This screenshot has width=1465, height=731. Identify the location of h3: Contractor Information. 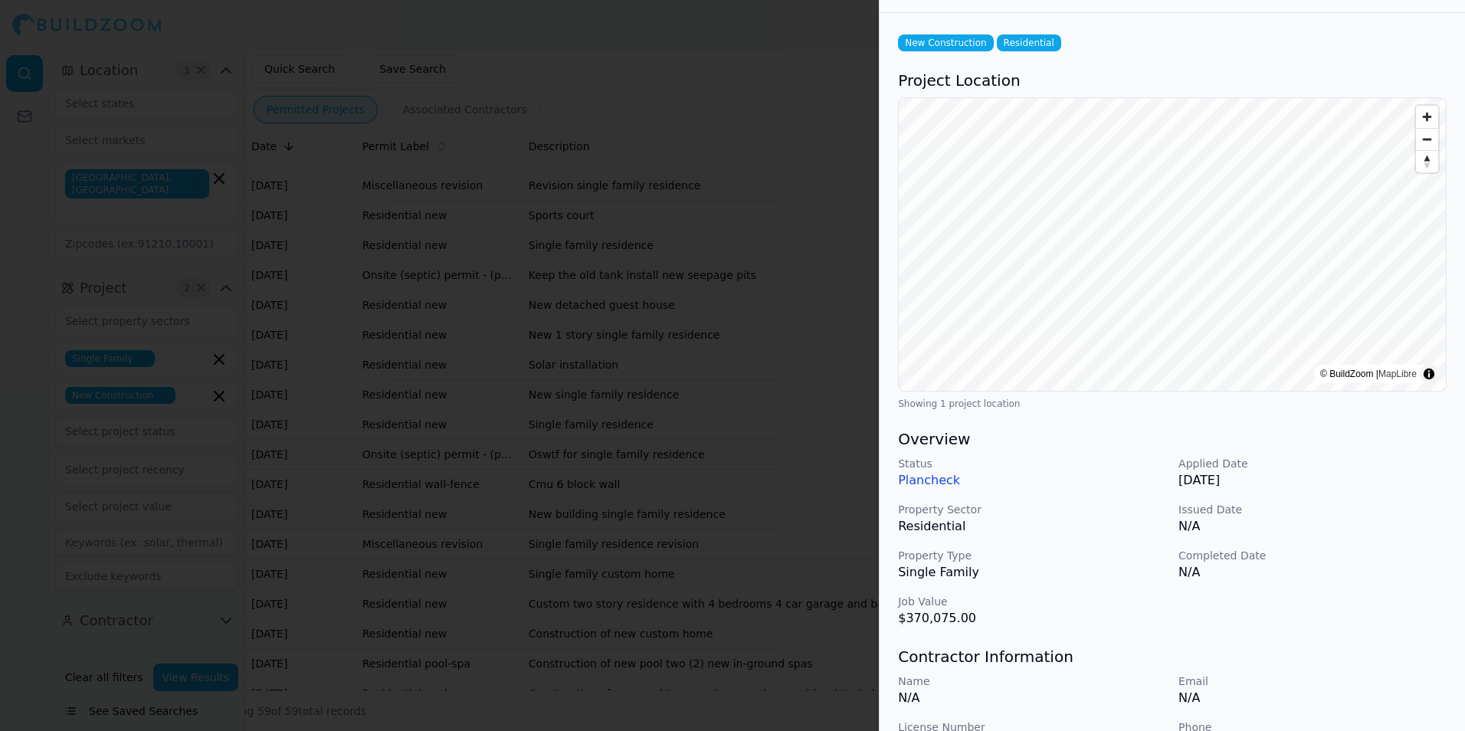
(1173, 657).